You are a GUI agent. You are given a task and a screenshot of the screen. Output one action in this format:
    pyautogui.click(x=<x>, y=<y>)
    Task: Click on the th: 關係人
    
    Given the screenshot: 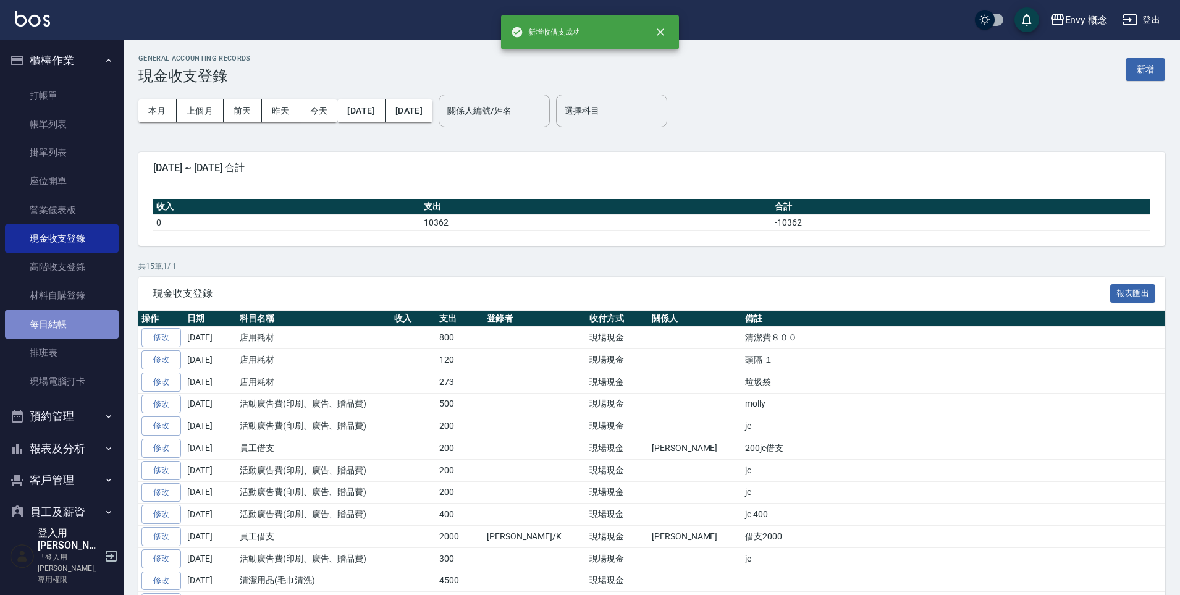 What is the action you would take?
    pyautogui.click(x=695, y=319)
    